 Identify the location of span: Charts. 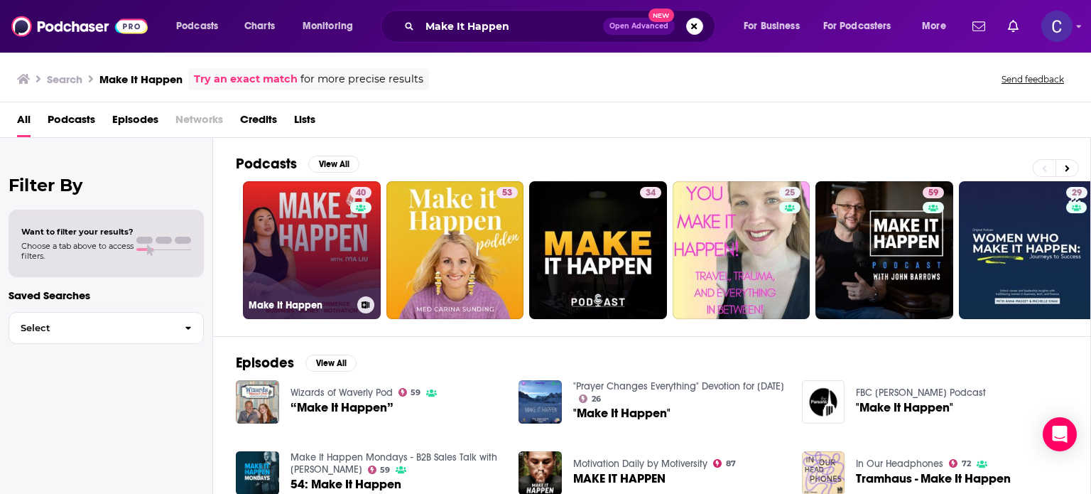
(259, 26).